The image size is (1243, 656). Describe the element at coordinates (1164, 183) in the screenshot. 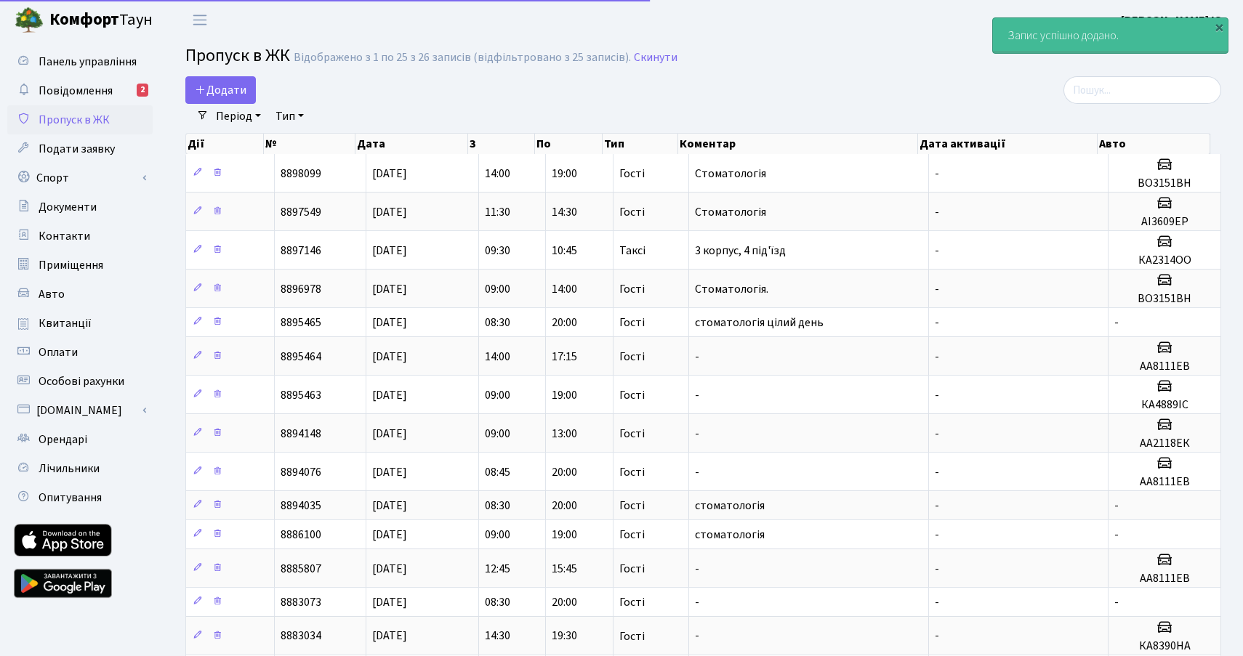

I see `h5: ВО3151ВН` at that location.